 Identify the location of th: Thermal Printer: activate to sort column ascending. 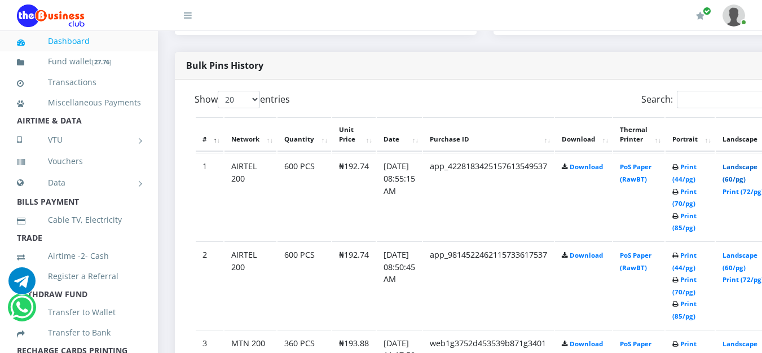
(638, 135).